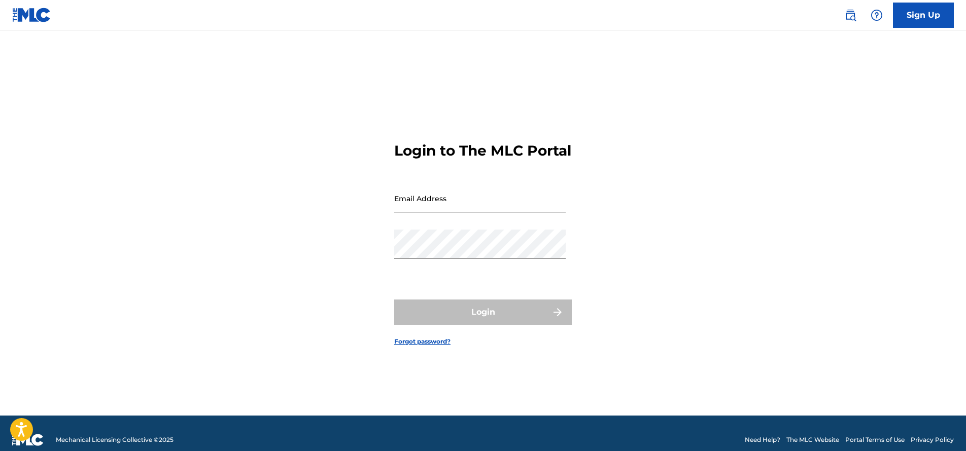 This screenshot has width=966, height=451. What do you see at coordinates (850, 15) in the screenshot?
I see `img: search` at bounding box center [850, 15].